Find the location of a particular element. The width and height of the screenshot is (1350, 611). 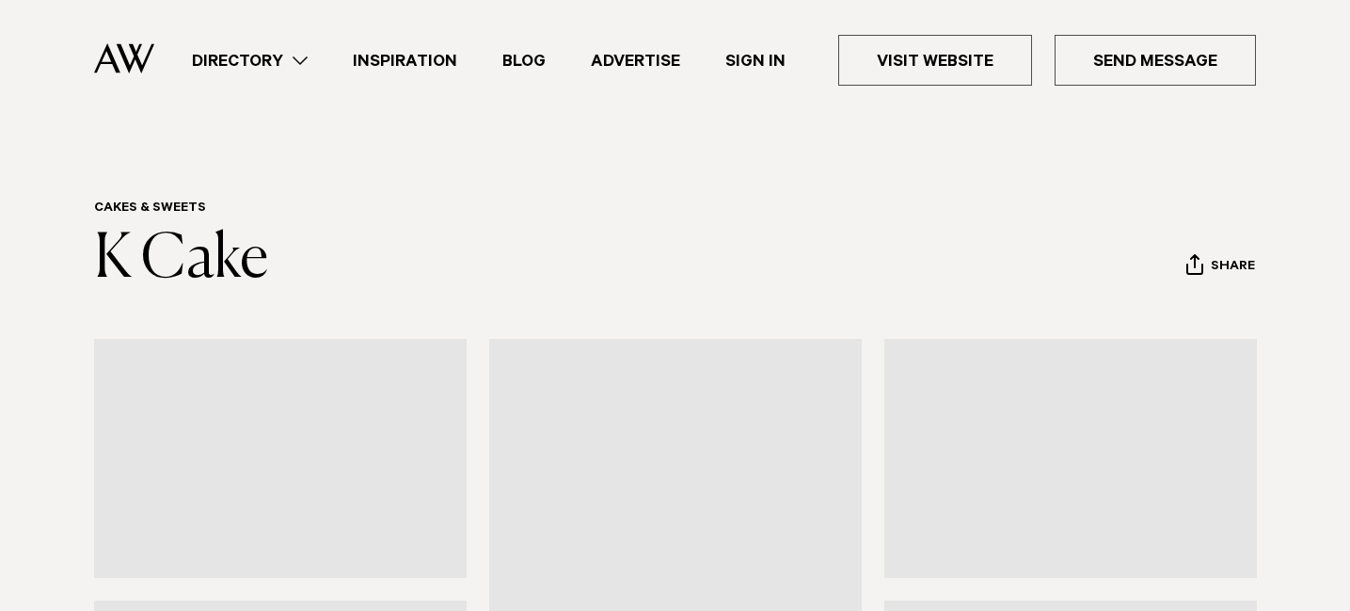

a: Inspiration is located at coordinates (405, 60).